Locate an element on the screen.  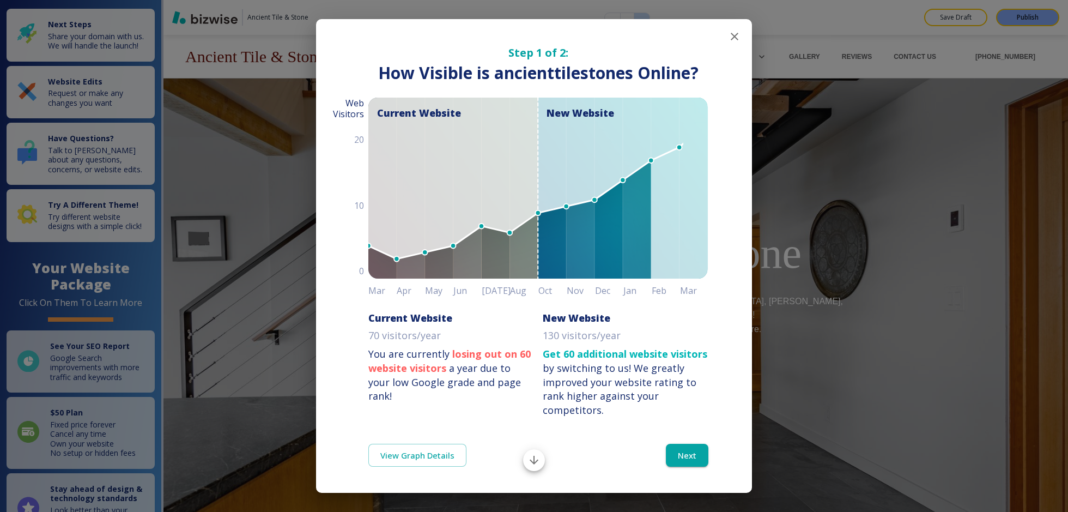
p: You are currently a year due to your low Google grade and page rank! is located at coordinates (451, 375).